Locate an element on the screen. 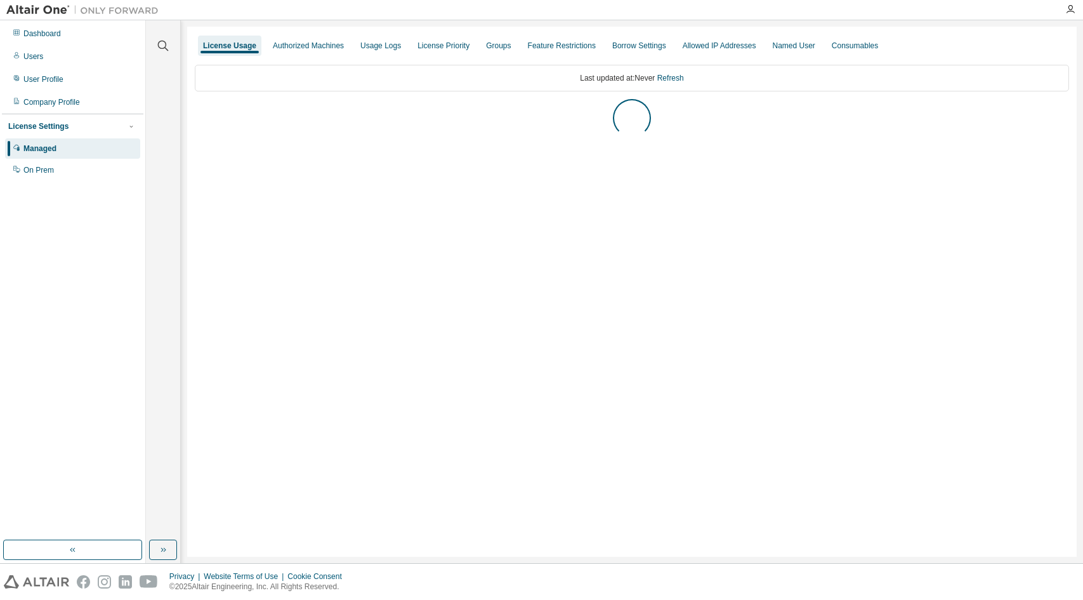 This screenshot has height=600, width=1083. img: youtube.svg is located at coordinates (148, 581).